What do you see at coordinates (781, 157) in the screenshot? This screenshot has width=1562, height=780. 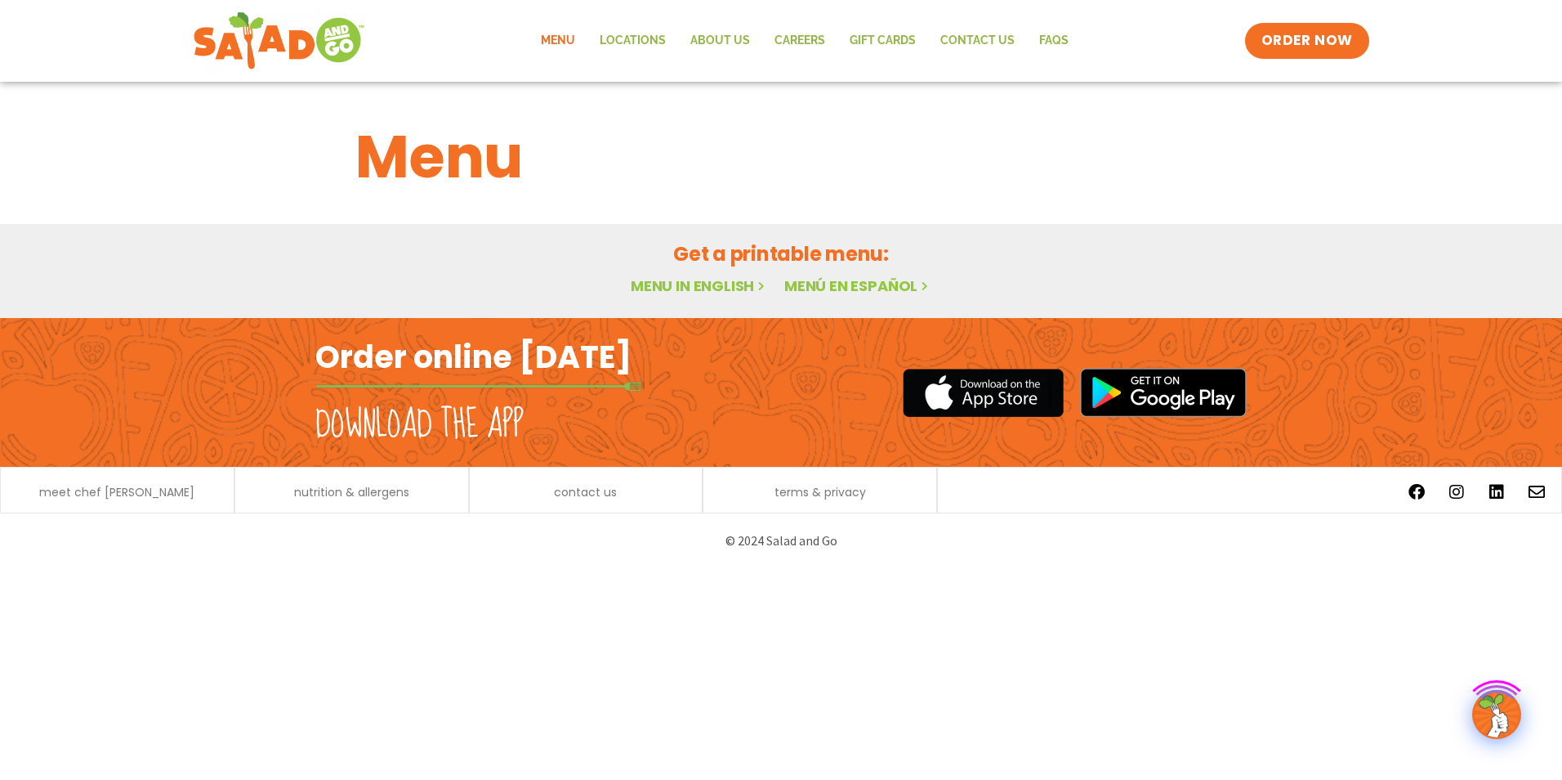 I see `h1: Menu` at bounding box center [781, 157].